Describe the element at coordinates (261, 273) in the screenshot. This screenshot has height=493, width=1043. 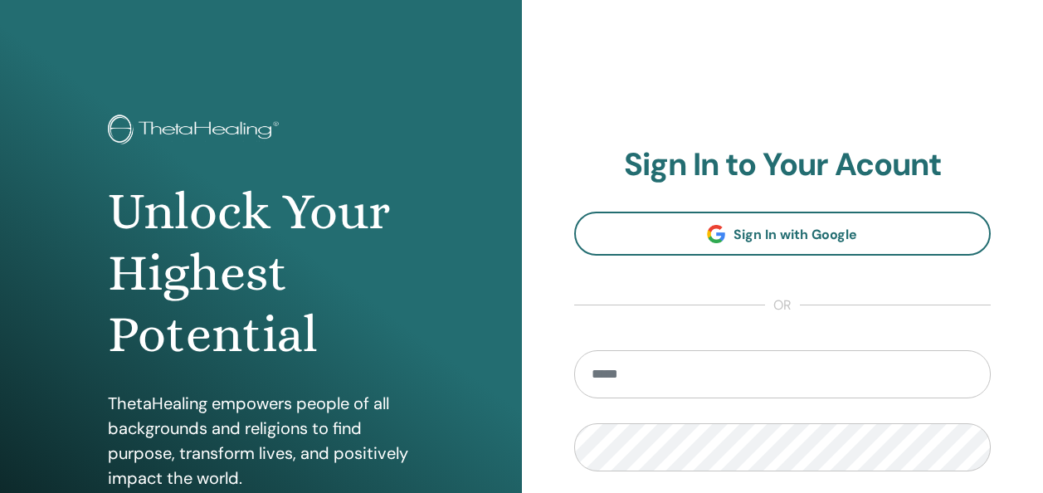
I see `h1: Unlock Your Highest Potential` at that location.